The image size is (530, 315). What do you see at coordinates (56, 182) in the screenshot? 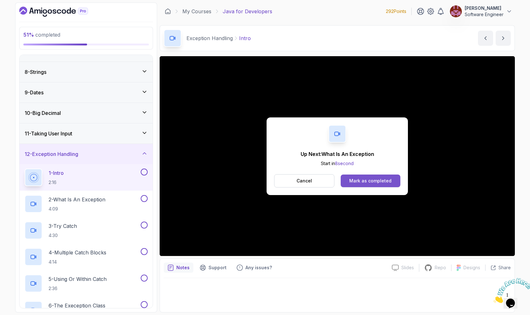
I see `p: 2:16` at bounding box center [56, 182].